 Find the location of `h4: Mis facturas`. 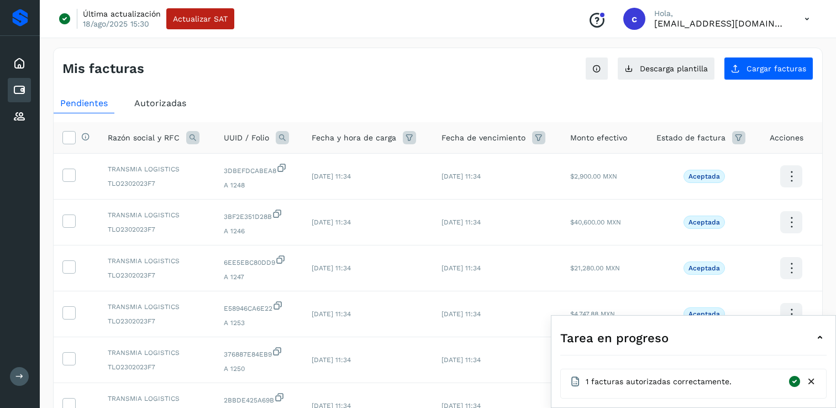

h4: Mis facturas is located at coordinates (103, 69).